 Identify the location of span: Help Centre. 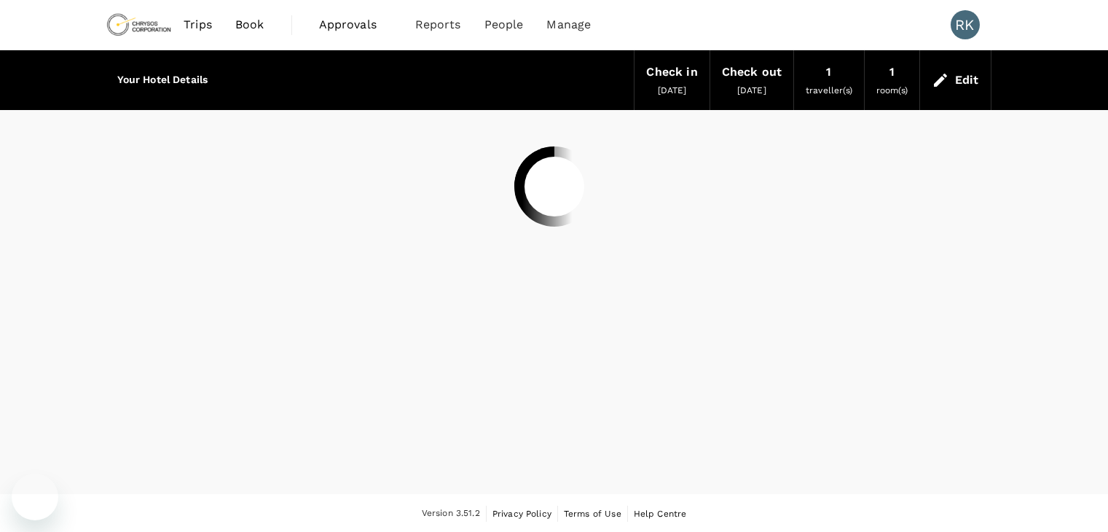
(660, 514).